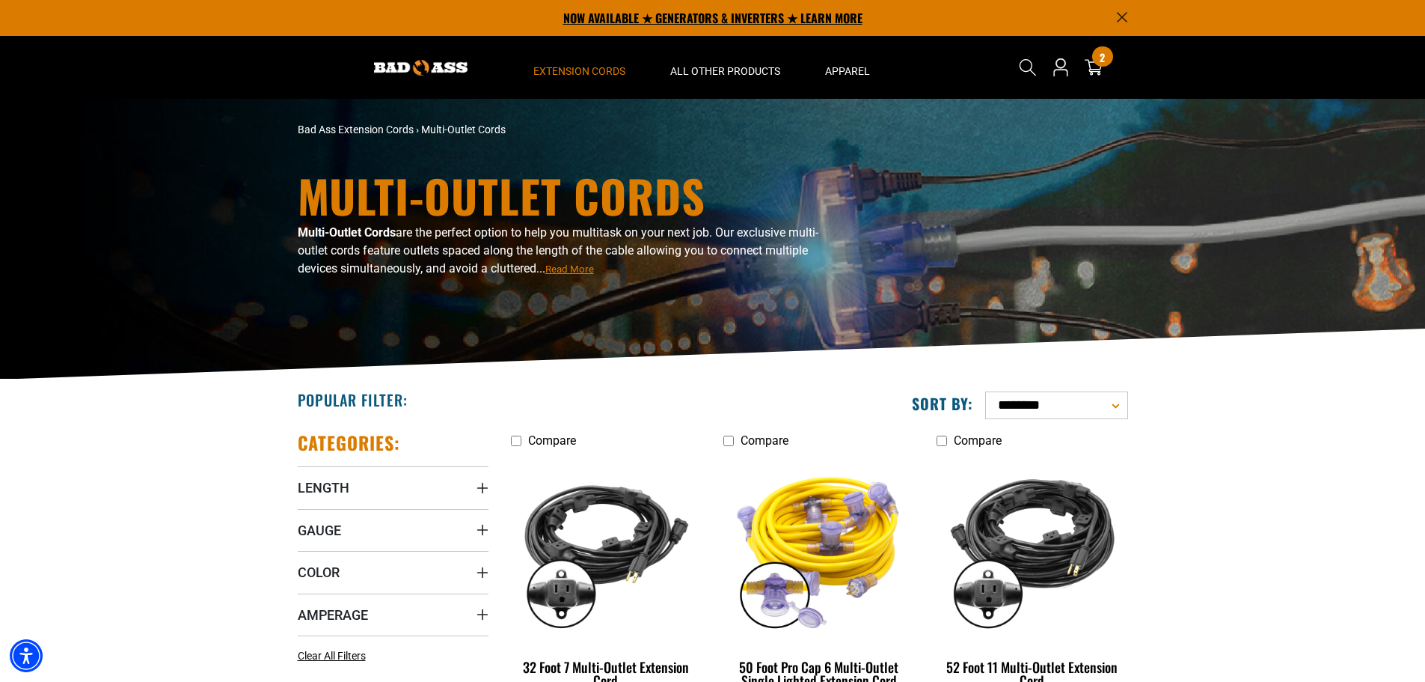 This screenshot has height=682, width=1425. I want to click on div: Accessibility Menu, so click(26, 655).